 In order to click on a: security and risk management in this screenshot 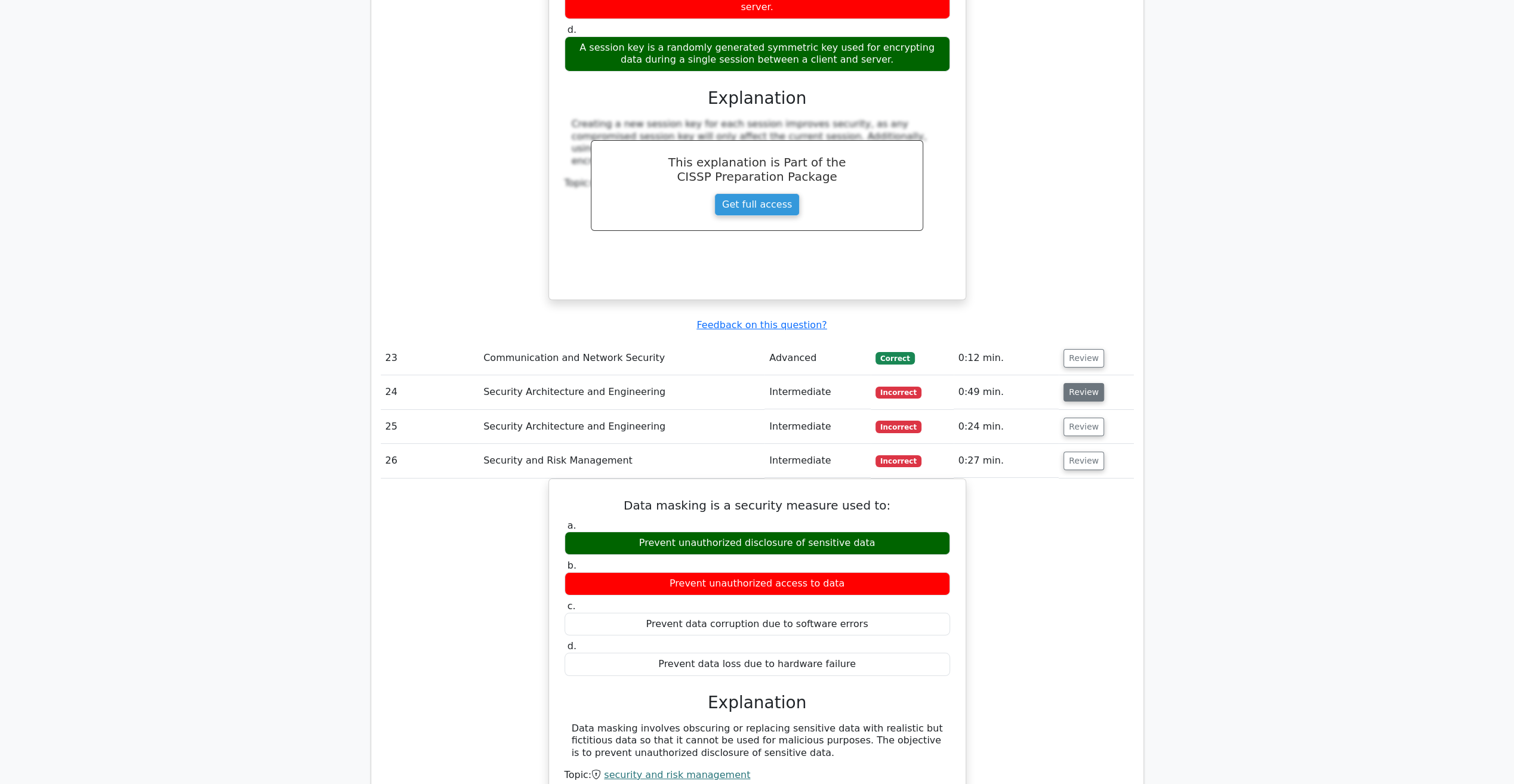, I will do `click(676, 774)`.